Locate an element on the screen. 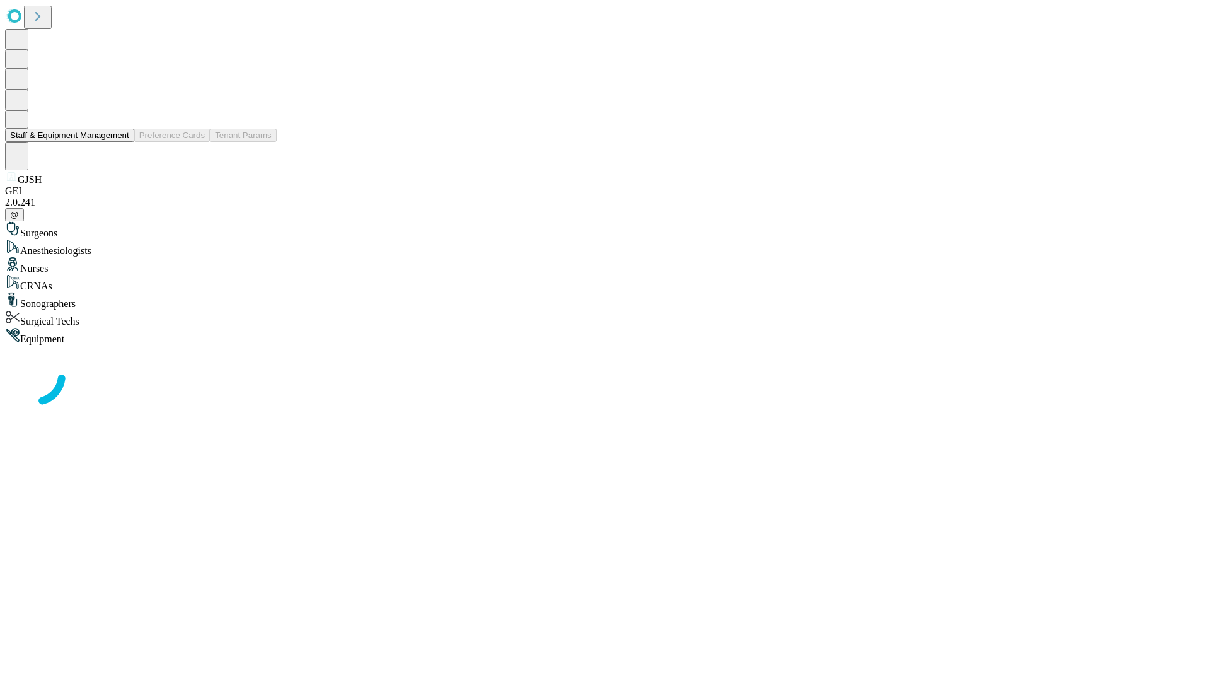  div: CRNAs is located at coordinates (605, 283).